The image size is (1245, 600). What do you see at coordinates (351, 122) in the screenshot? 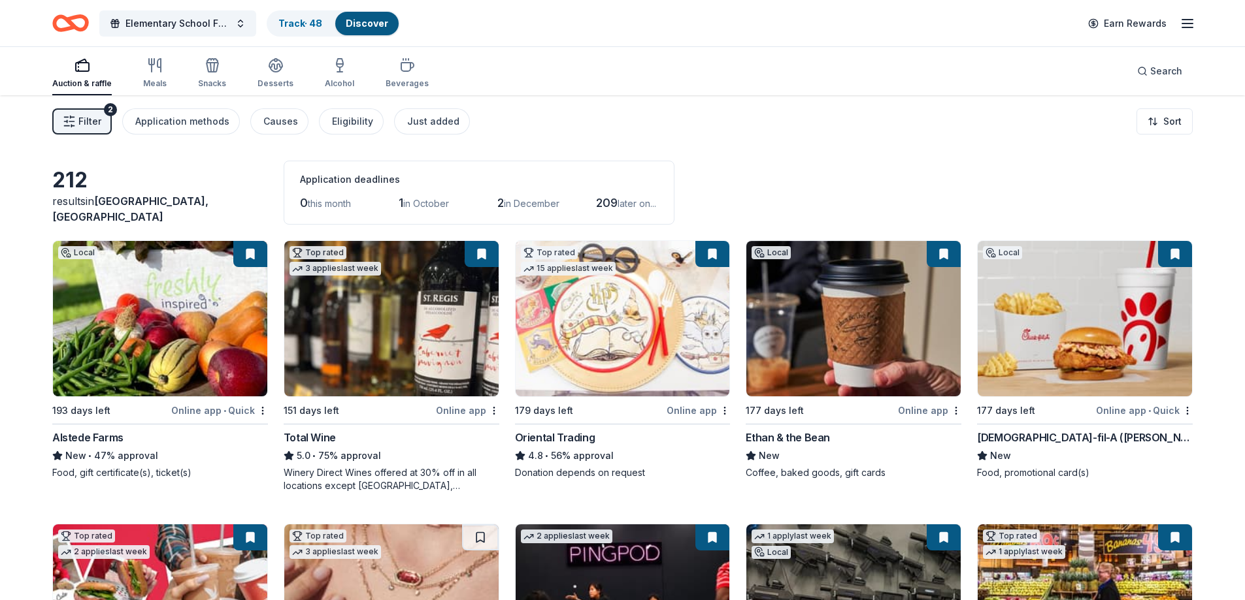
I see `button: Eligibility` at bounding box center [351, 122].